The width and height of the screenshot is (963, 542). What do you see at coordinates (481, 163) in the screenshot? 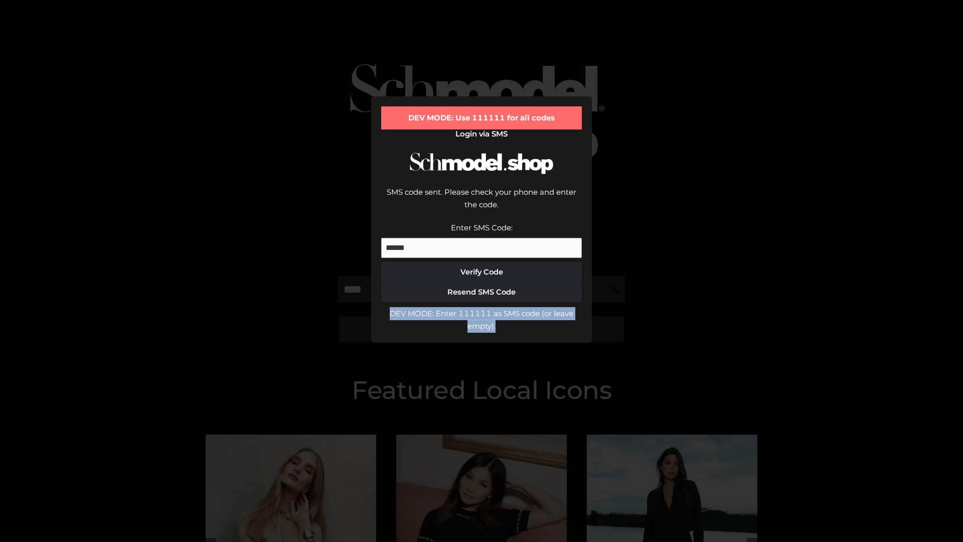
I see `img: Schmodel Logo` at bounding box center [481, 163].